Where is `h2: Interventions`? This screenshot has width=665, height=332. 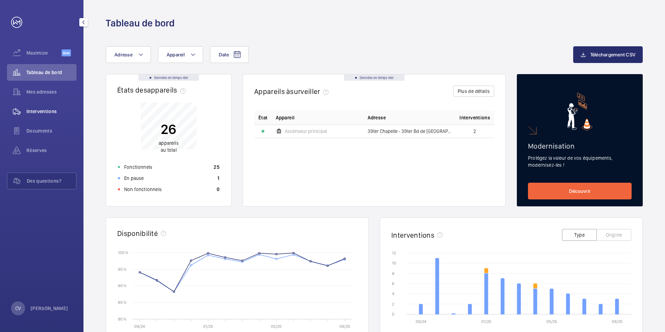 h2: Interventions is located at coordinates (413, 235).